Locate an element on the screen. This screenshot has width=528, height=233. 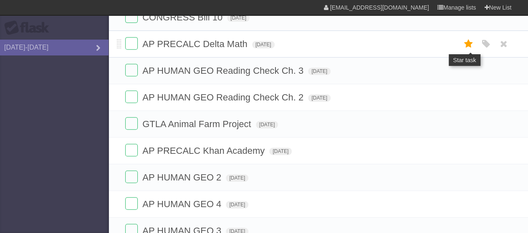
div: Flask is located at coordinates (29, 28).